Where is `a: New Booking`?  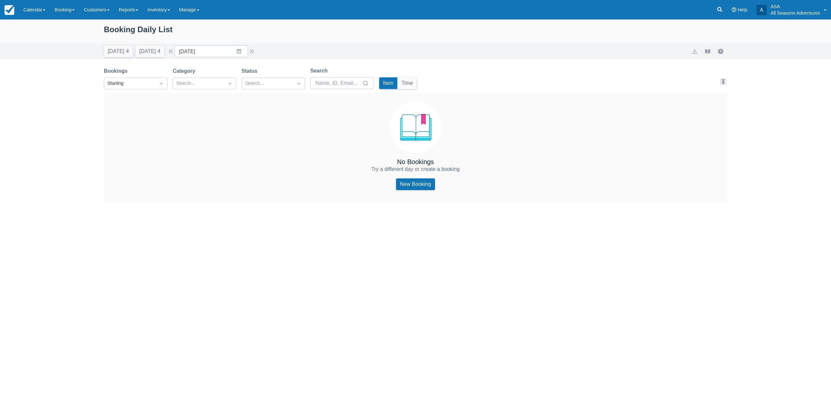
a: New Booking is located at coordinates (416, 184).